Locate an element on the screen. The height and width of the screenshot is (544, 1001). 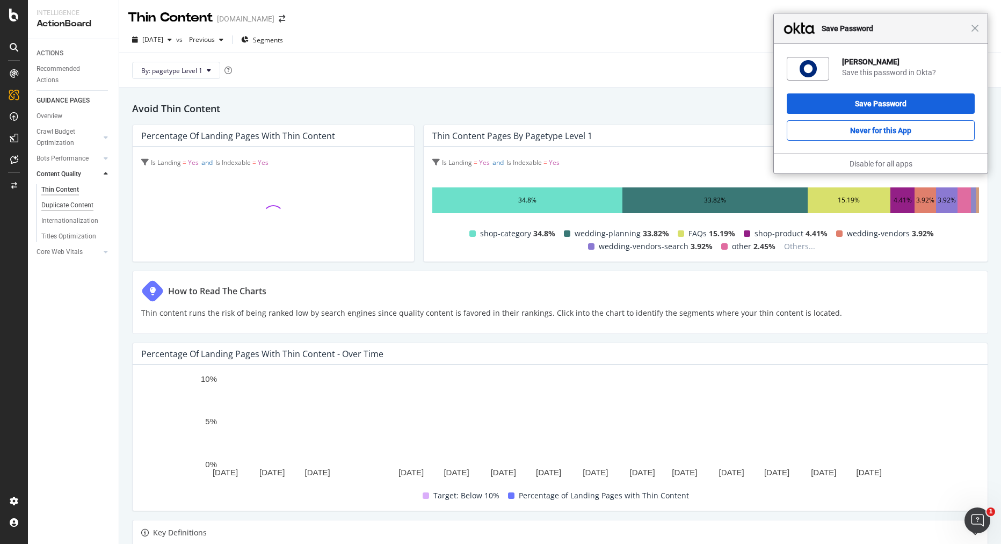
div: A chart. is located at coordinates (560, 427).